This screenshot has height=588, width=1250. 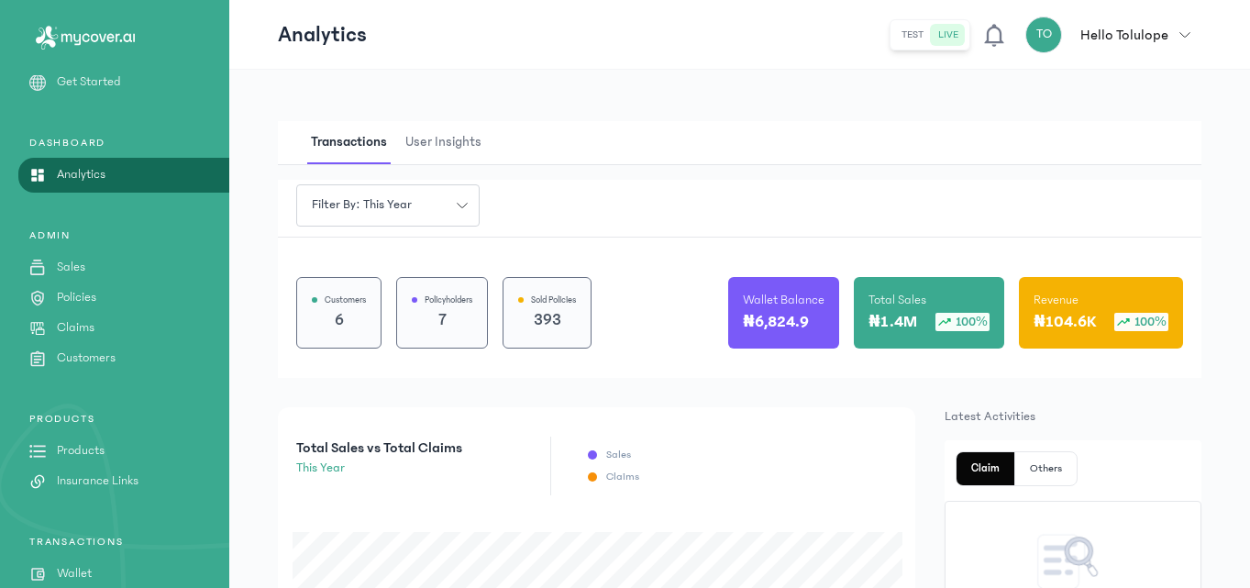 I want to click on p: Wallet Balance, so click(x=783, y=300).